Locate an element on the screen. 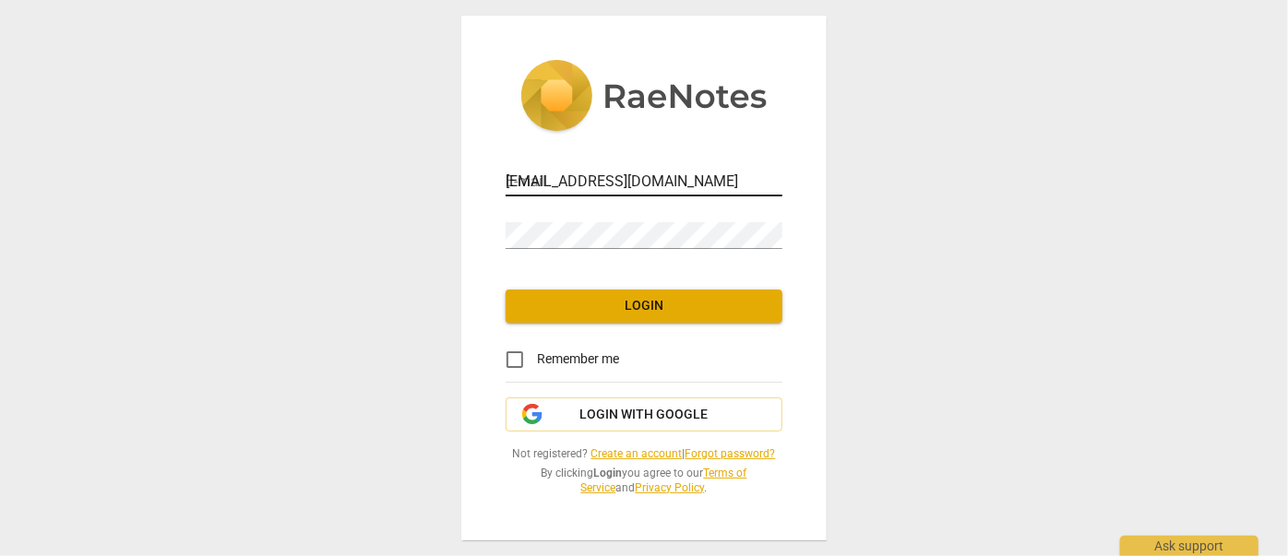  span: By clicking you agree to our and . is located at coordinates (644, 481).